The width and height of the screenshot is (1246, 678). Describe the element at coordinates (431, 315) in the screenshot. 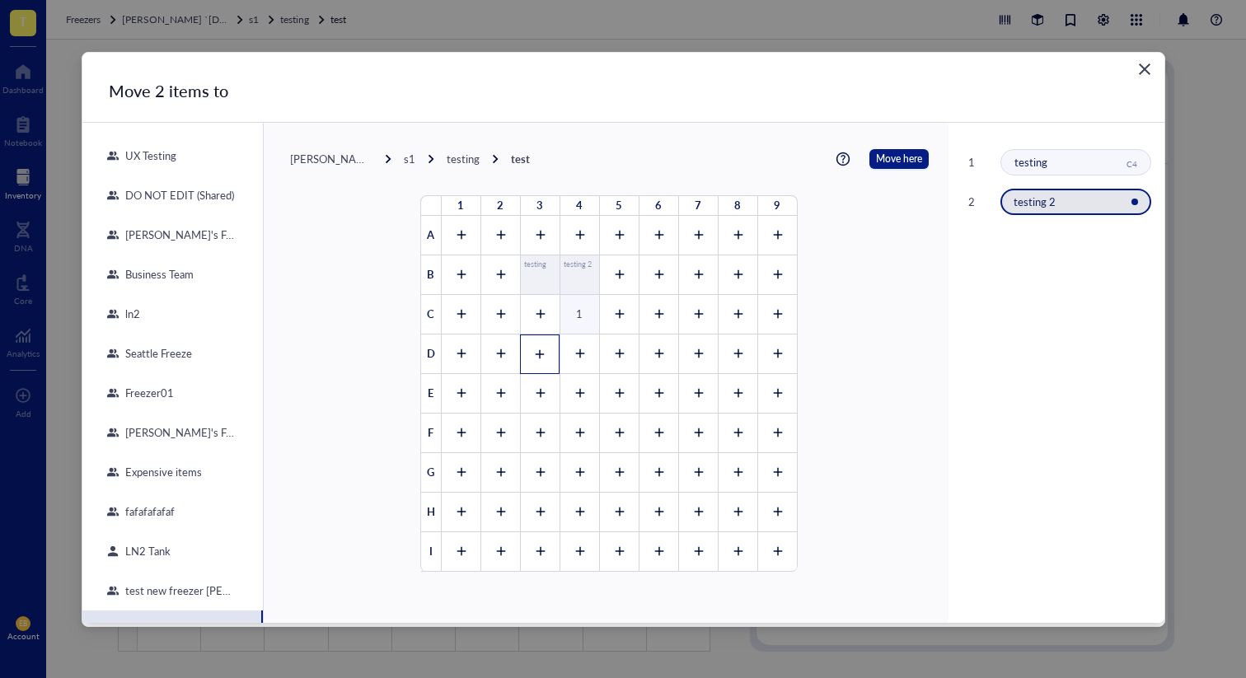

I see `div: C` at that location.